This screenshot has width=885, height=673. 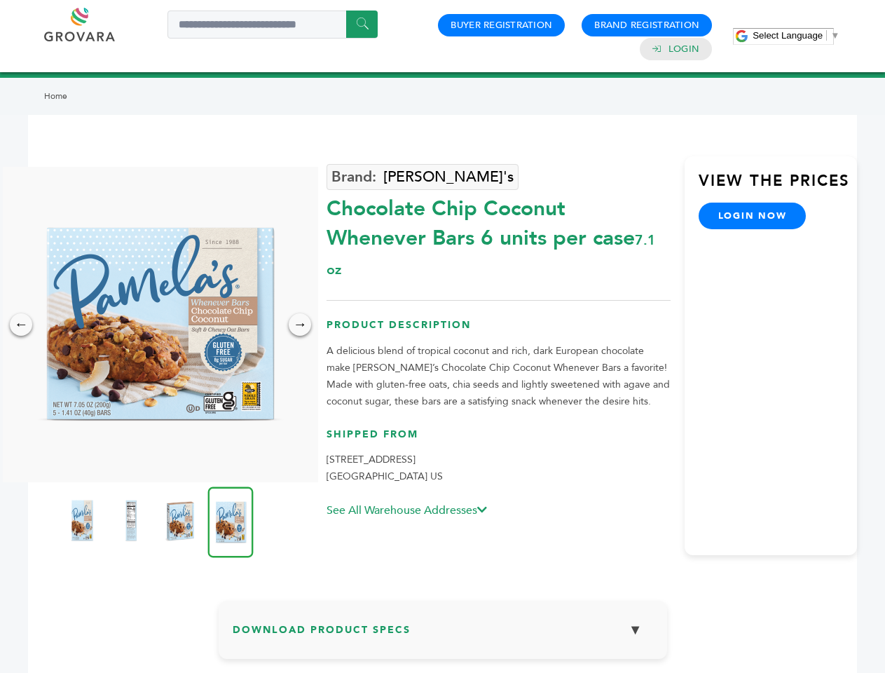 I want to click on a: Buyer Registration, so click(x=501, y=25).